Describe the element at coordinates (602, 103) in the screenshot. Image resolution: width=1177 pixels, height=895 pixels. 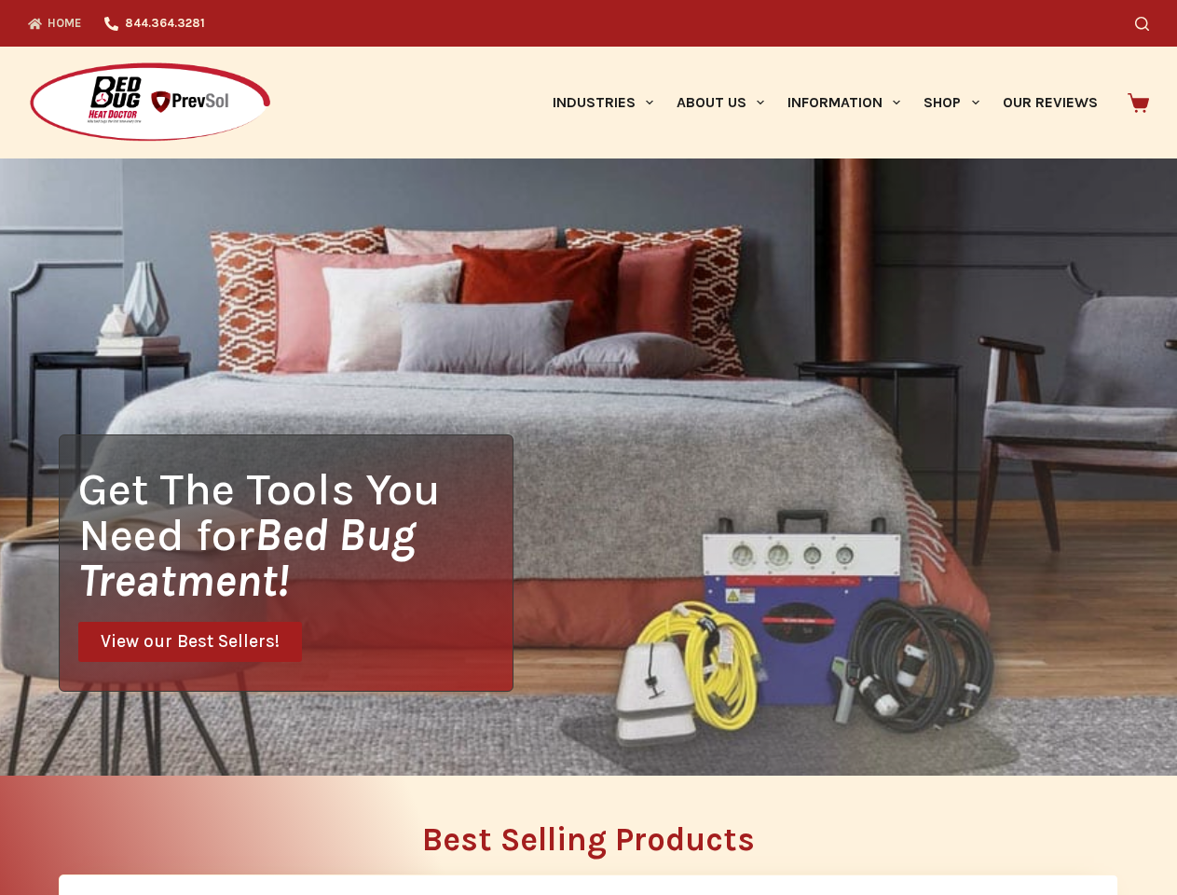
I see `a: Industries` at that location.